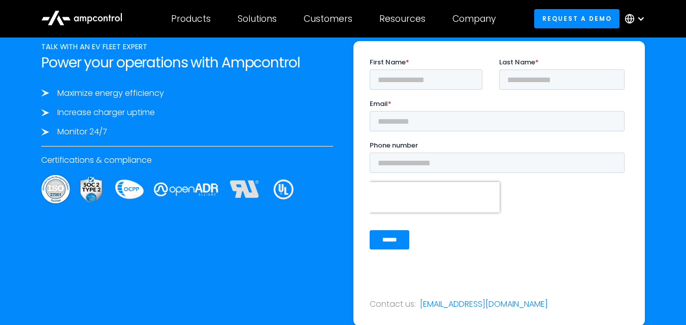 This screenshot has width=686, height=325. I want to click on div: Resources, so click(402, 19).